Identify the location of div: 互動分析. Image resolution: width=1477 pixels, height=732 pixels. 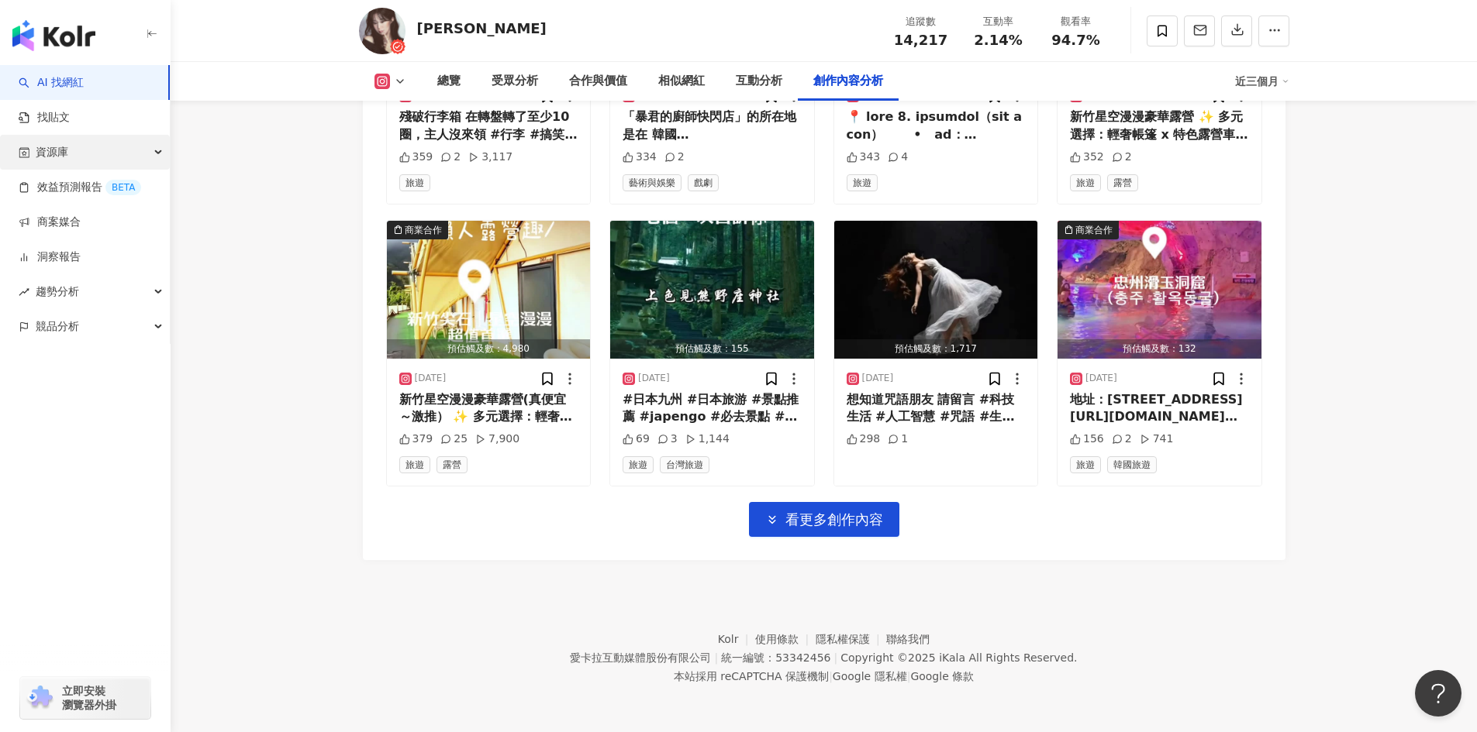
(759, 81).